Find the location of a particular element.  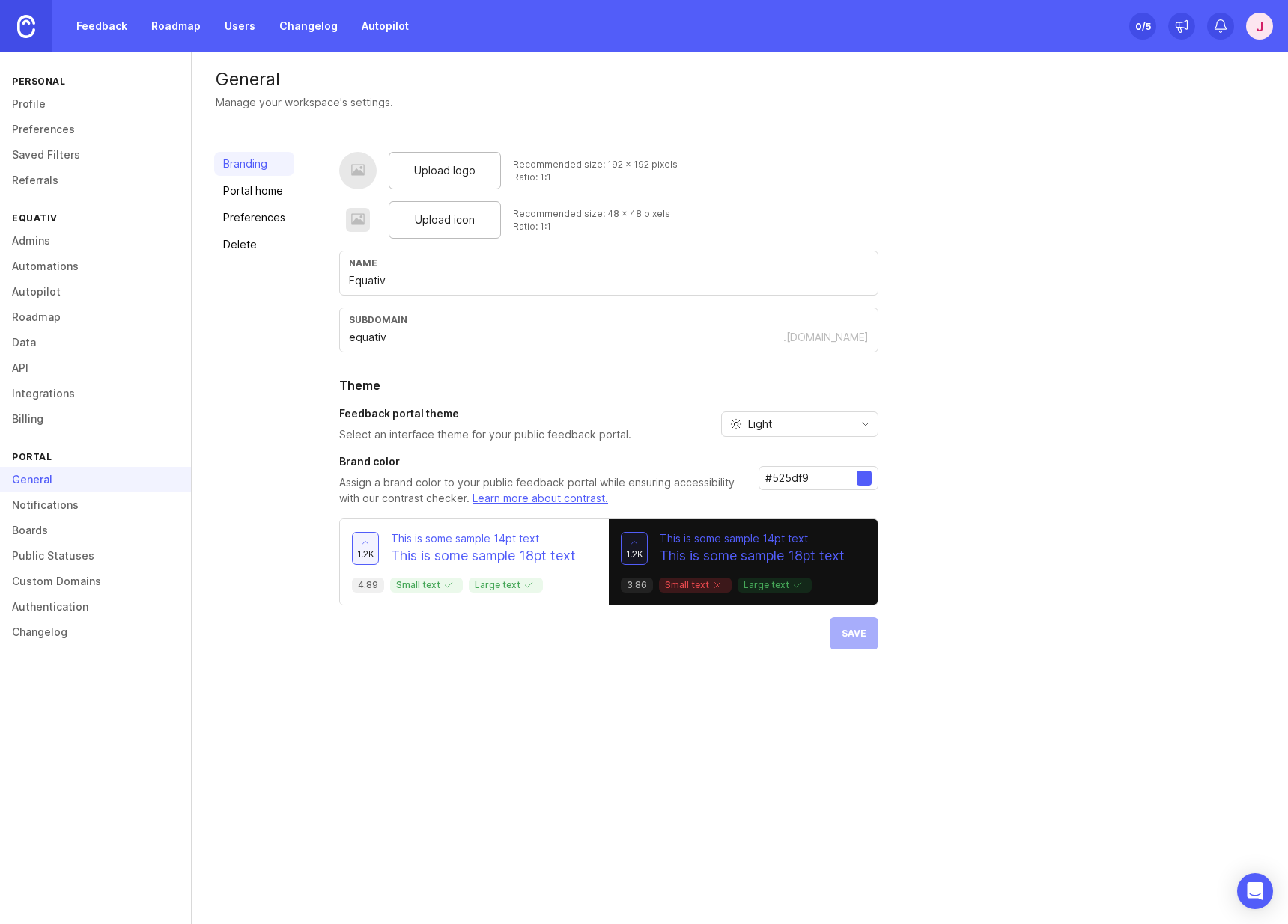

a: Roadmap is located at coordinates (176, 26).